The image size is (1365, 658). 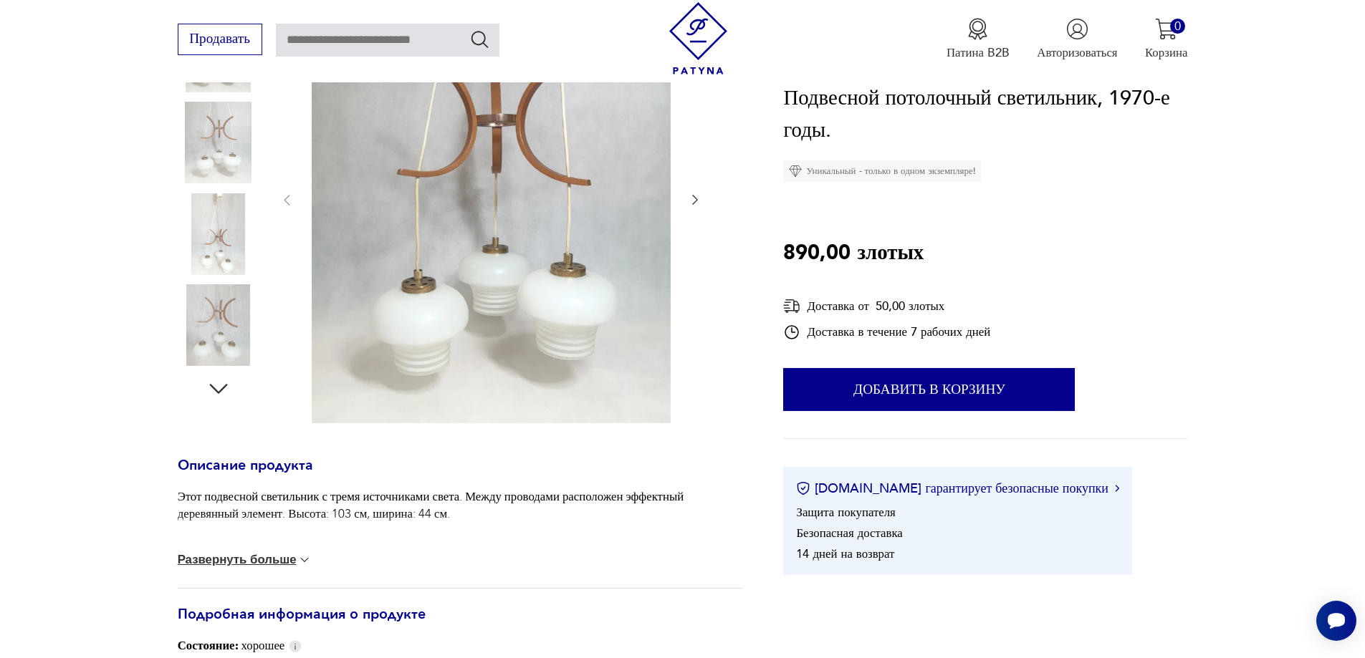 I want to click on img: шеврон вниз, so click(x=304, y=560).